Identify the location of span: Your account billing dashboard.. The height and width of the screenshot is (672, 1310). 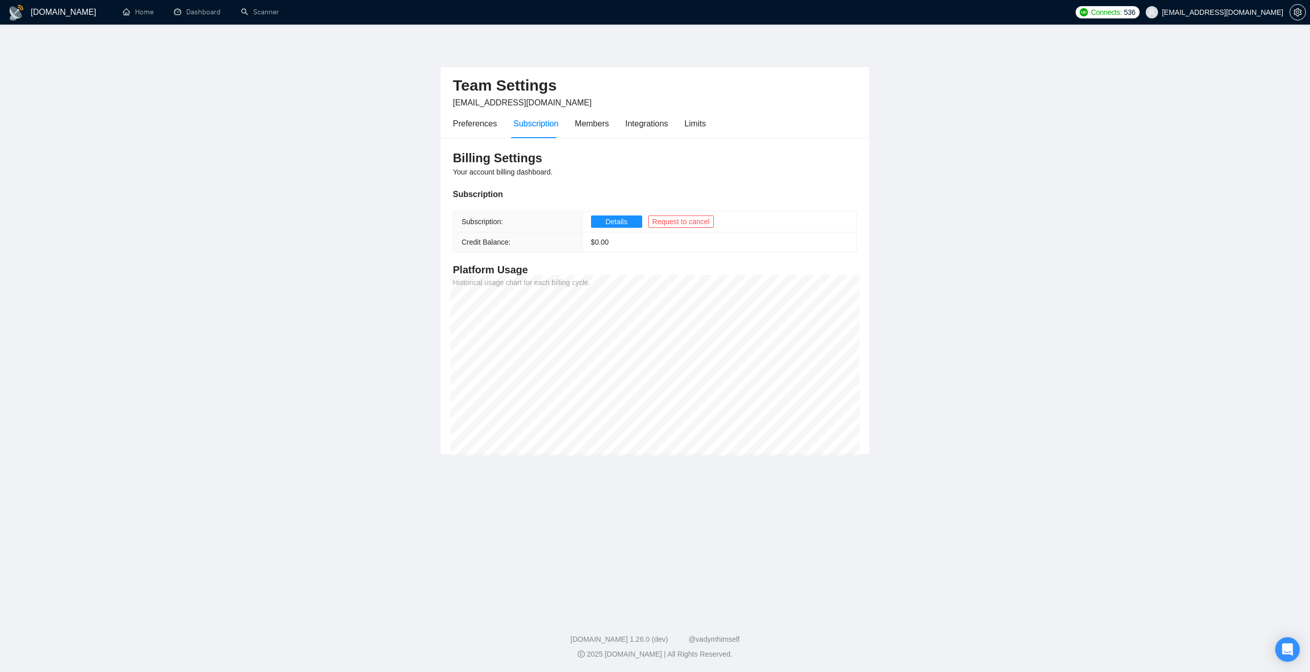
(503, 172).